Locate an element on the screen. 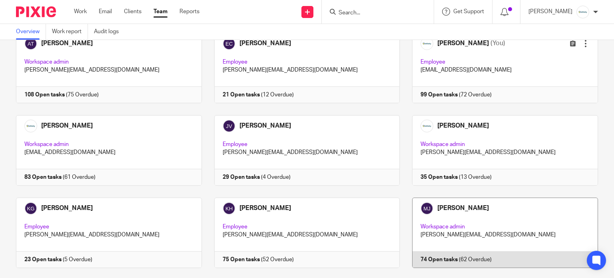  a: Work report is located at coordinates (70, 32).